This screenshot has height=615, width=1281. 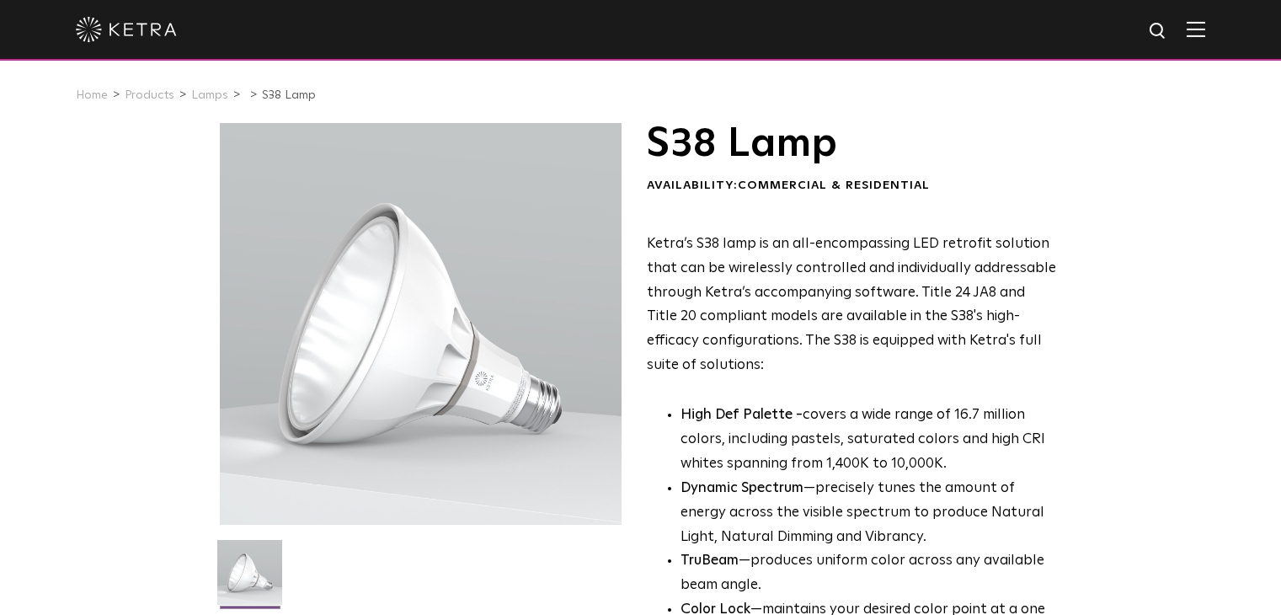 What do you see at coordinates (210, 95) in the screenshot?
I see `a: Lamps` at bounding box center [210, 95].